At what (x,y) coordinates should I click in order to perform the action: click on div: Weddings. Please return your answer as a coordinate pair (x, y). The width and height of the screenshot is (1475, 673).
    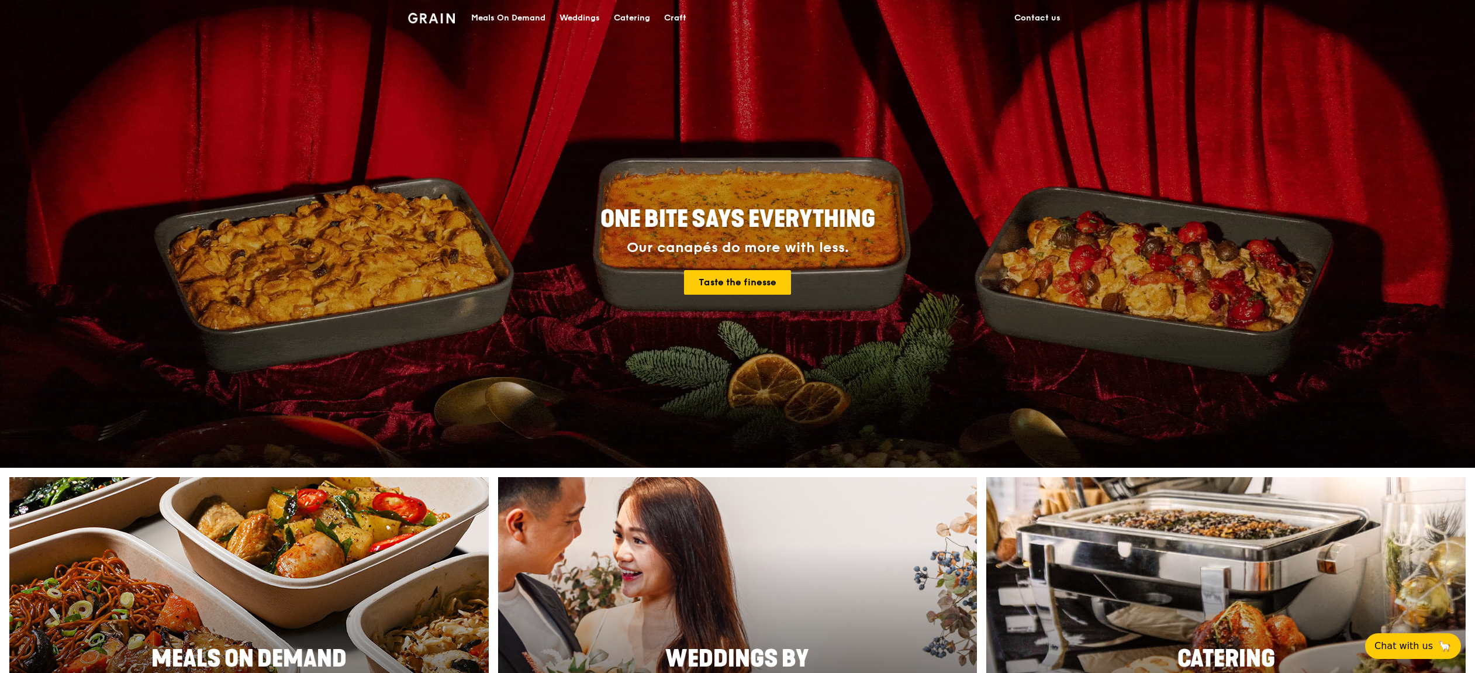
    Looking at the image, I should click on (579, 18).